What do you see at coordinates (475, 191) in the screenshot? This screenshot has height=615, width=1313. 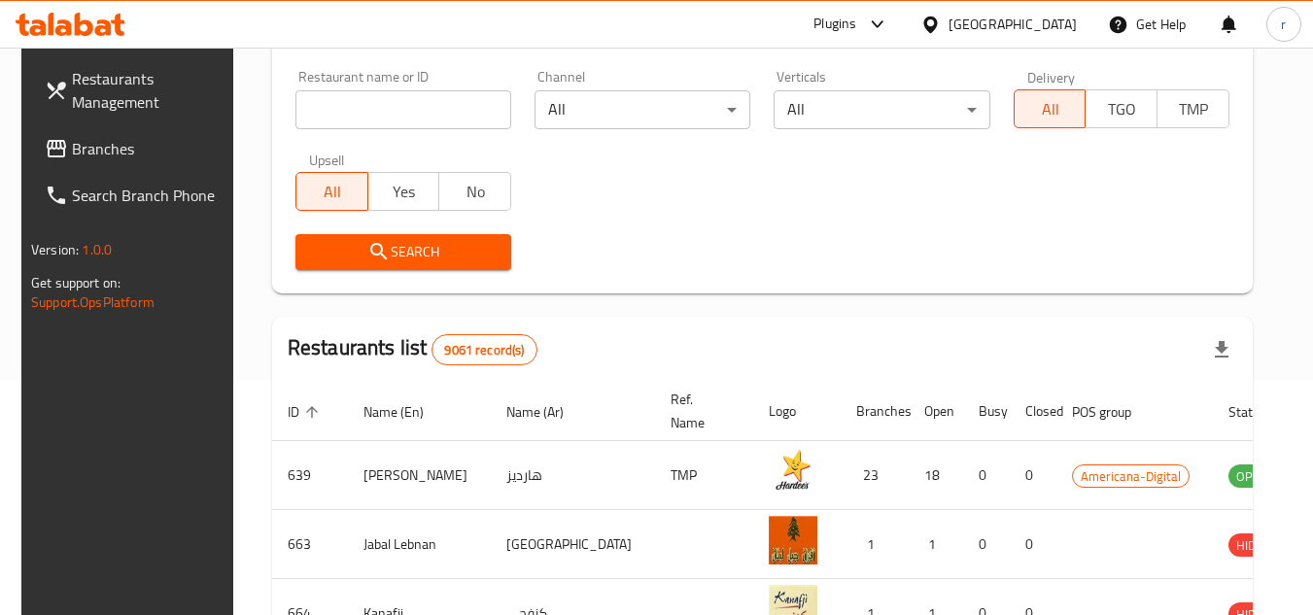 I see `span: No` at bounding box center [475, 191].